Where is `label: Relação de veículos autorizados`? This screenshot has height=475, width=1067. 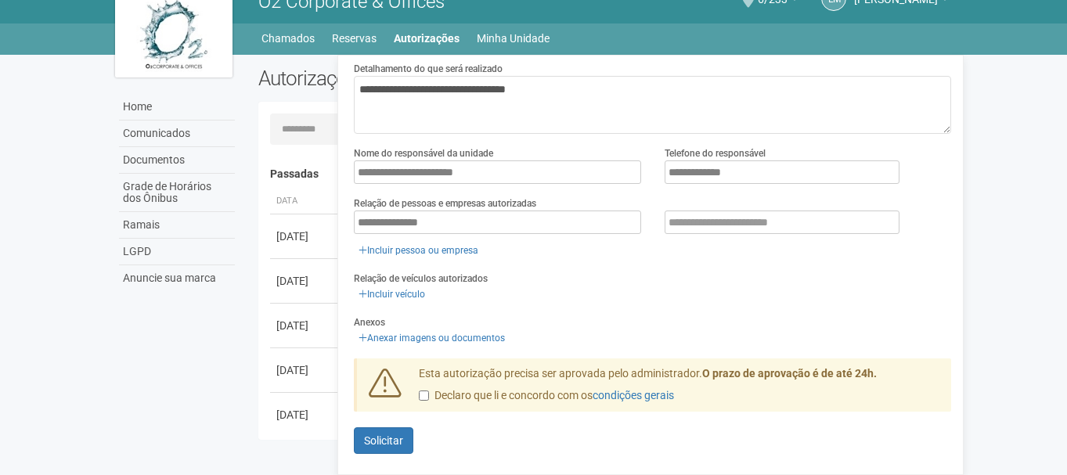 label: Relação de veículos autorizados is located at coordinates (421, 279).